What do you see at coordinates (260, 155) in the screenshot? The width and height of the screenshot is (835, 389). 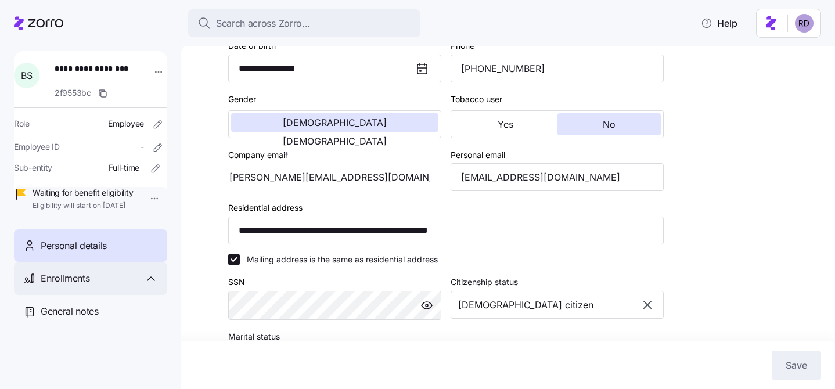 I see `label: Company email` at bounding box center [260, 155].